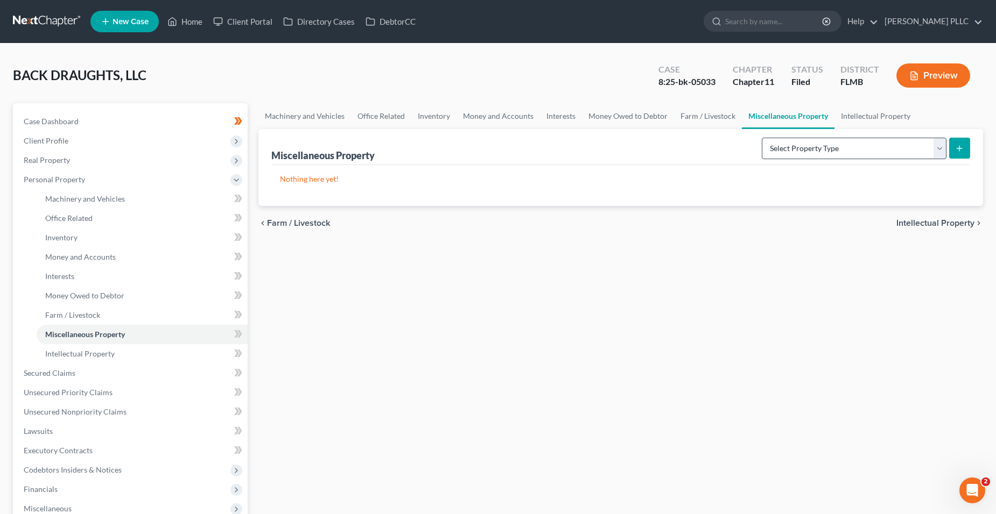 The width and height of the screenshot is (996, 514). What do you see at coordinates (769, 81) in the screenshot?
I see `span: 11` at bounding box center [769, 81].